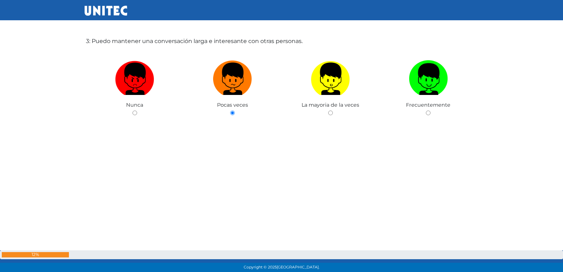 The width and height of the screenshot is (563, 272). What do you see at coordinates (232, 105) in the screenshot?
I see `span: Pocas veces` at bounding box center [232, 105].